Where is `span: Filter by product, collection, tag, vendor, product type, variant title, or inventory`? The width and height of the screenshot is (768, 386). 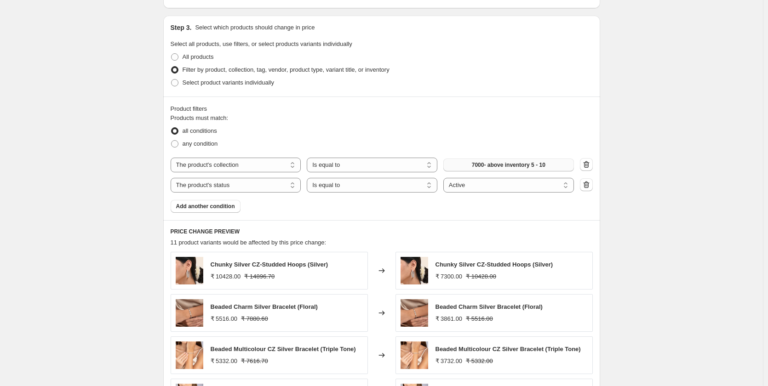 span: Filter by product, collection, tag, vendor, product type, variant title, or inventory is located at coordinates (286, 69).